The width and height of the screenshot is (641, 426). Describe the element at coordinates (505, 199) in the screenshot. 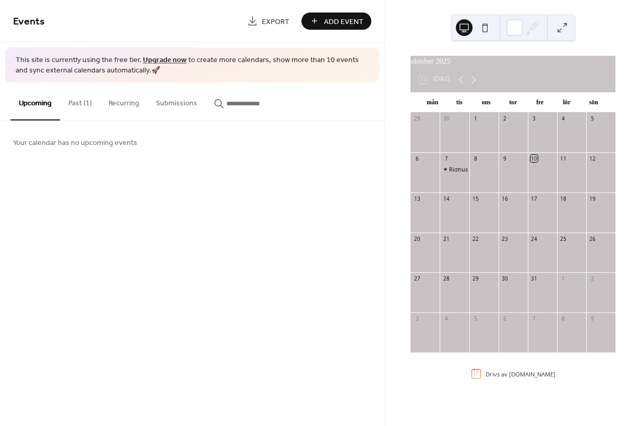

I see `div: 16` at that location.